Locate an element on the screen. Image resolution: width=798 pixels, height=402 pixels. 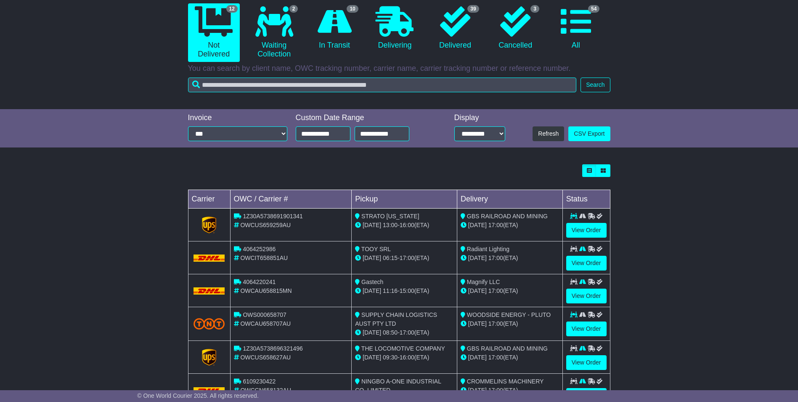
span: 2 is located at coordinates (294, 9).